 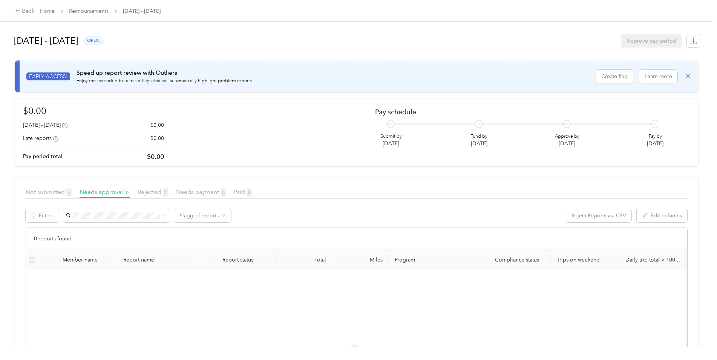 I want to click on p: Approve by, so click(x=567, y=136).